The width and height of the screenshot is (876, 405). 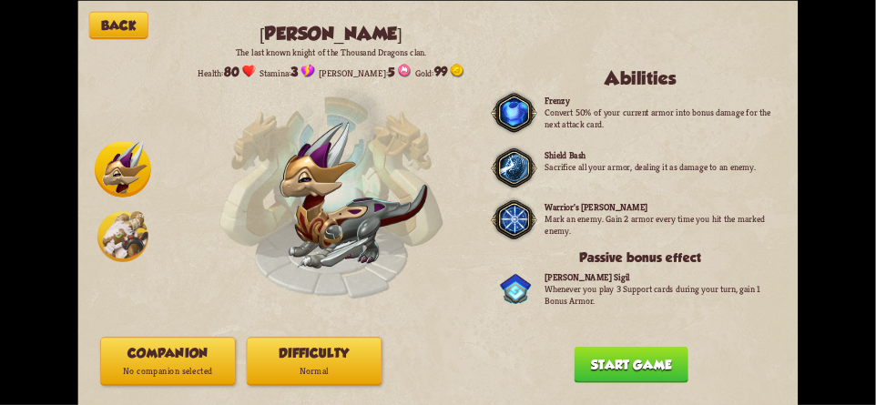 I want to click on p: Whenever you play 3 Support cards during your turn, gain 1 Bonus Armor., so click(x=663, y=294).